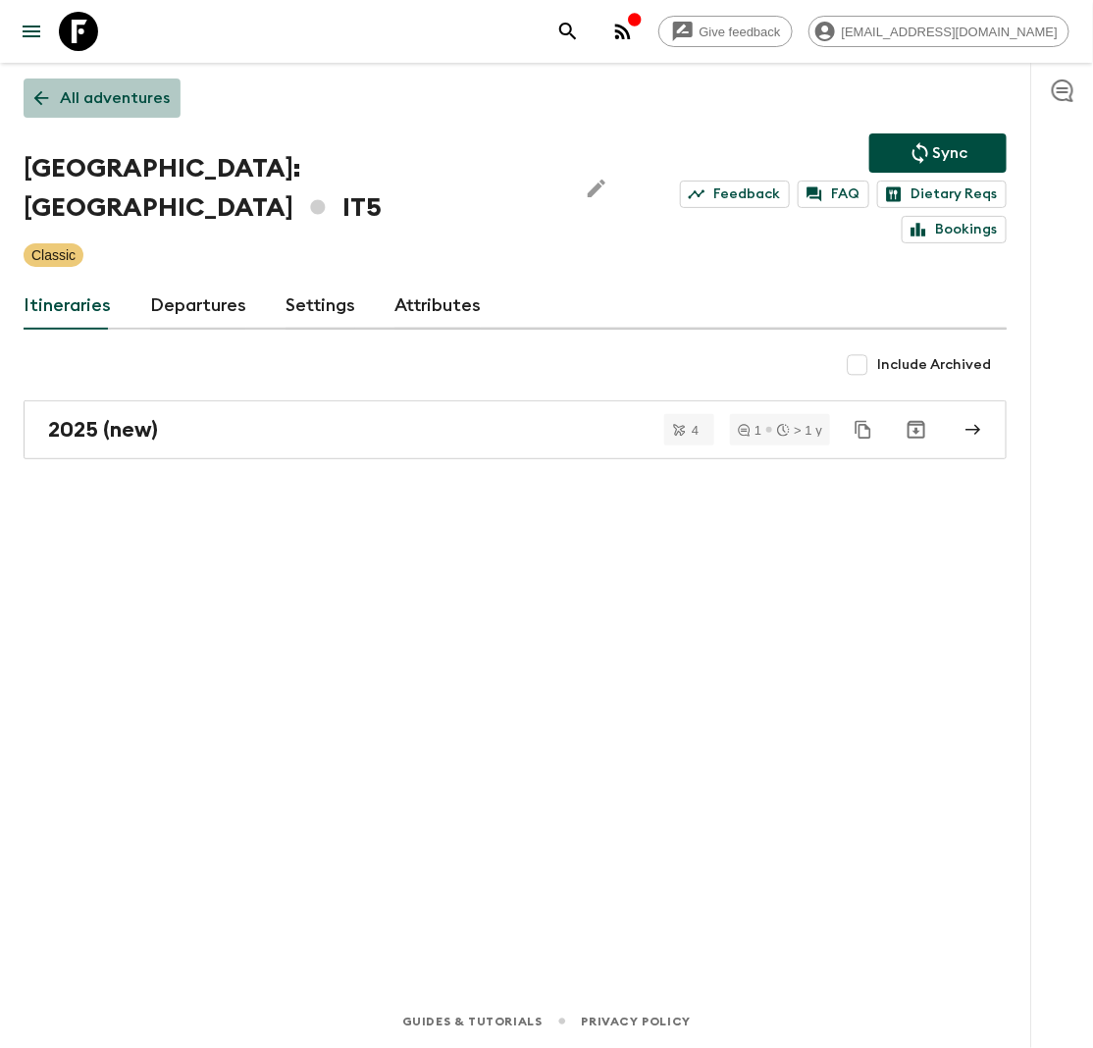  What do you see at coordinates (115, 98) in the screenshot?
I see `p: All adventures` at bounding box center [115, 98].